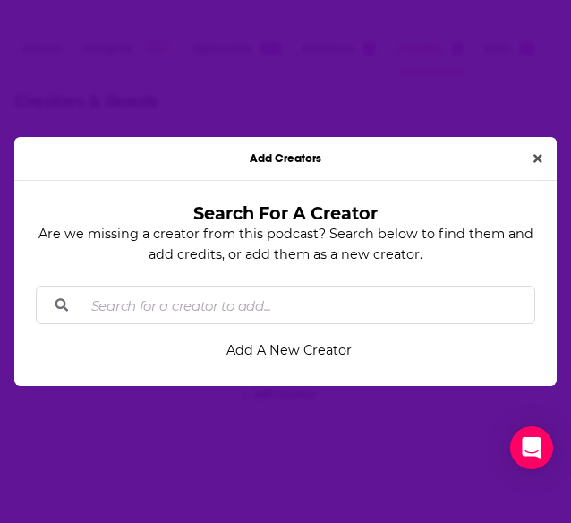 This screenshot has height=523, width=571. What do you see at coordinates (532, 447) in the screenshot?
I see `div: Open Intercom Messenger` at bounding box center [532, 447].